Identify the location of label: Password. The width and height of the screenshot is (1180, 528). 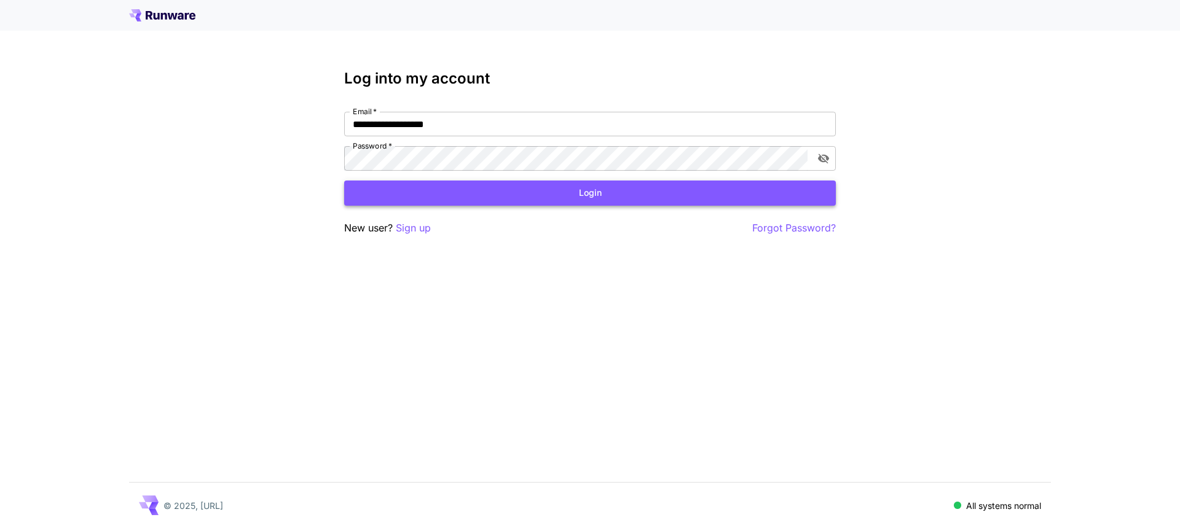
(372, 146).